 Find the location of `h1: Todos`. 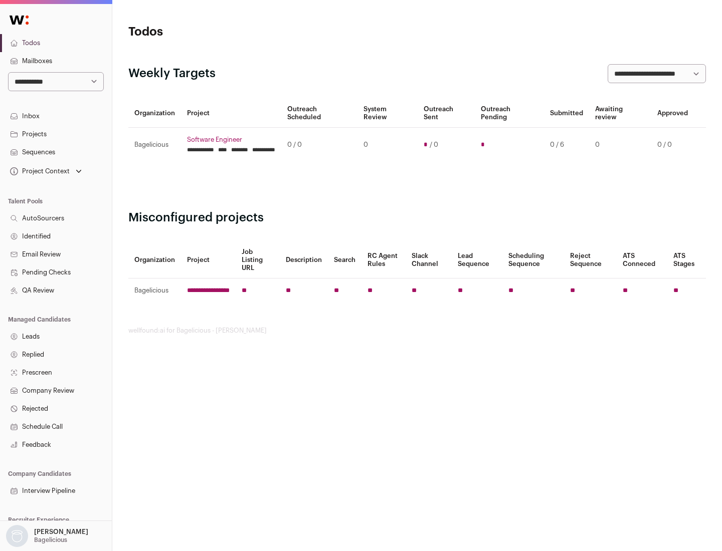

h1: Todos is located at coordinates (224, 32).